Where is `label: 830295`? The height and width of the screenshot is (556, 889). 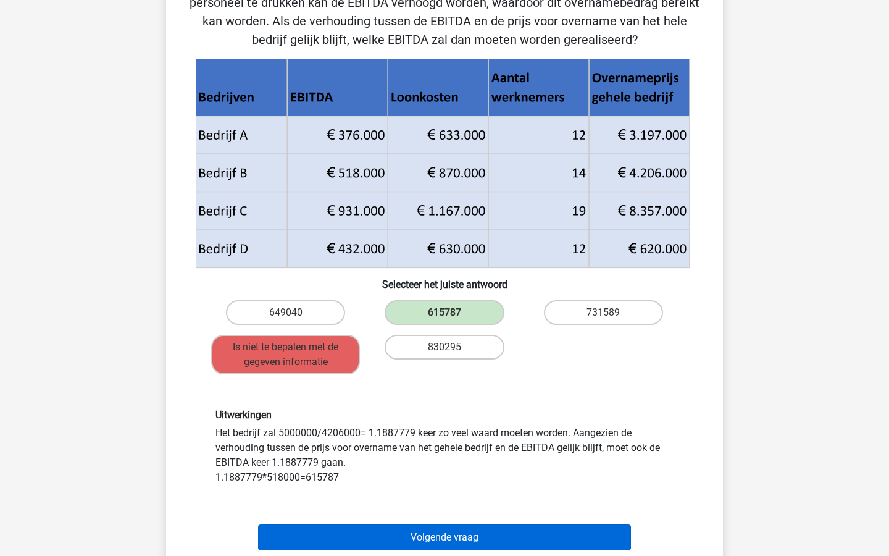
label: 830295 is located at coordinates (444, 347).